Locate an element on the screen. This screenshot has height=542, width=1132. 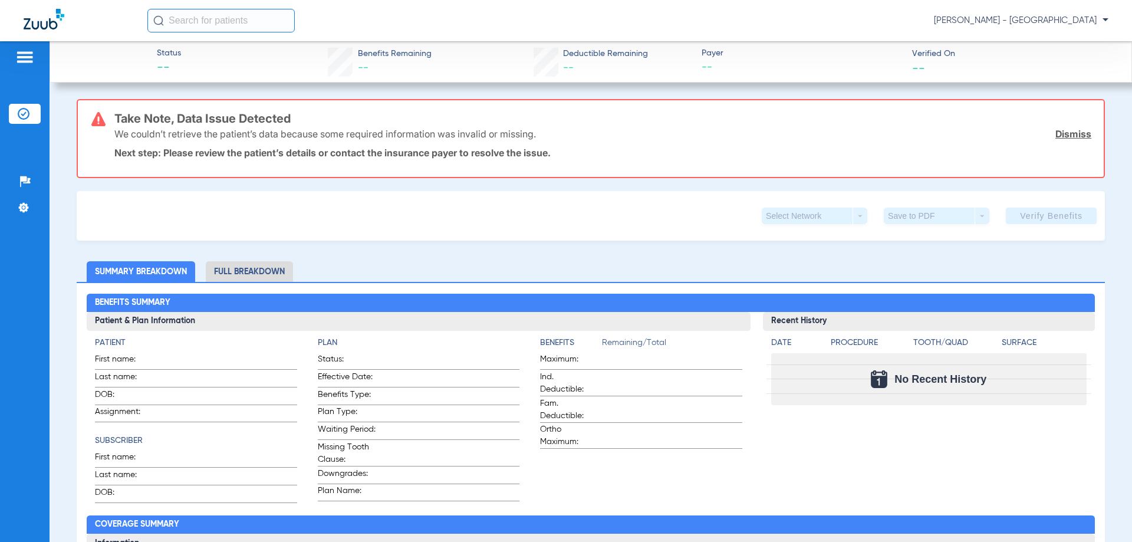
span: Ortho Maximum: is located at coordinates (569, 436).